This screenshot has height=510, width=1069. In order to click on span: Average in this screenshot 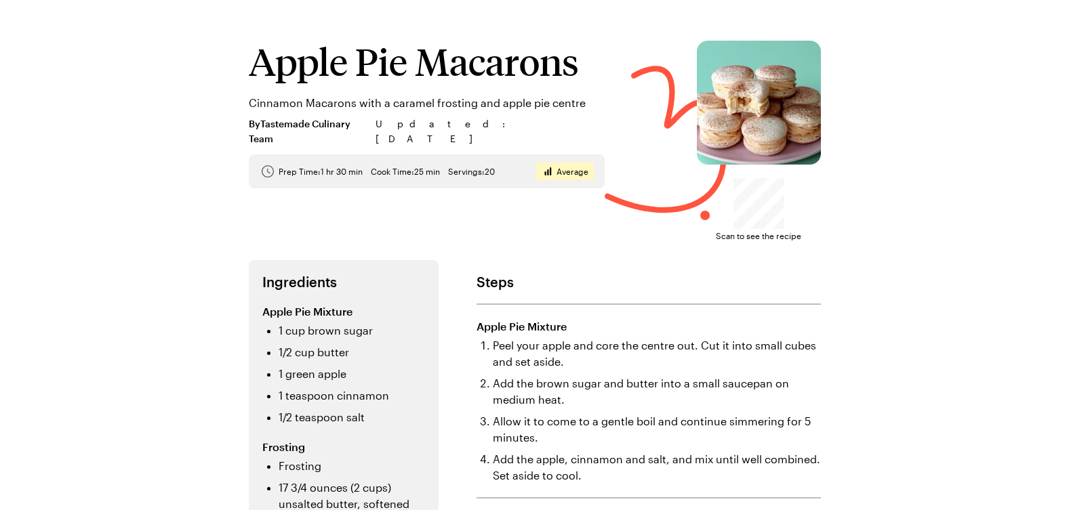, I will do `click(572, 171)`.